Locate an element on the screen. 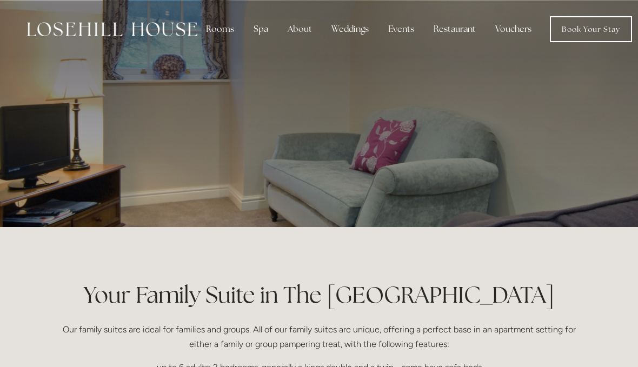  p: Our family suites are ideal for families and groups. All of our family suites are unique, offerin... is located at coordinates (319, 337).